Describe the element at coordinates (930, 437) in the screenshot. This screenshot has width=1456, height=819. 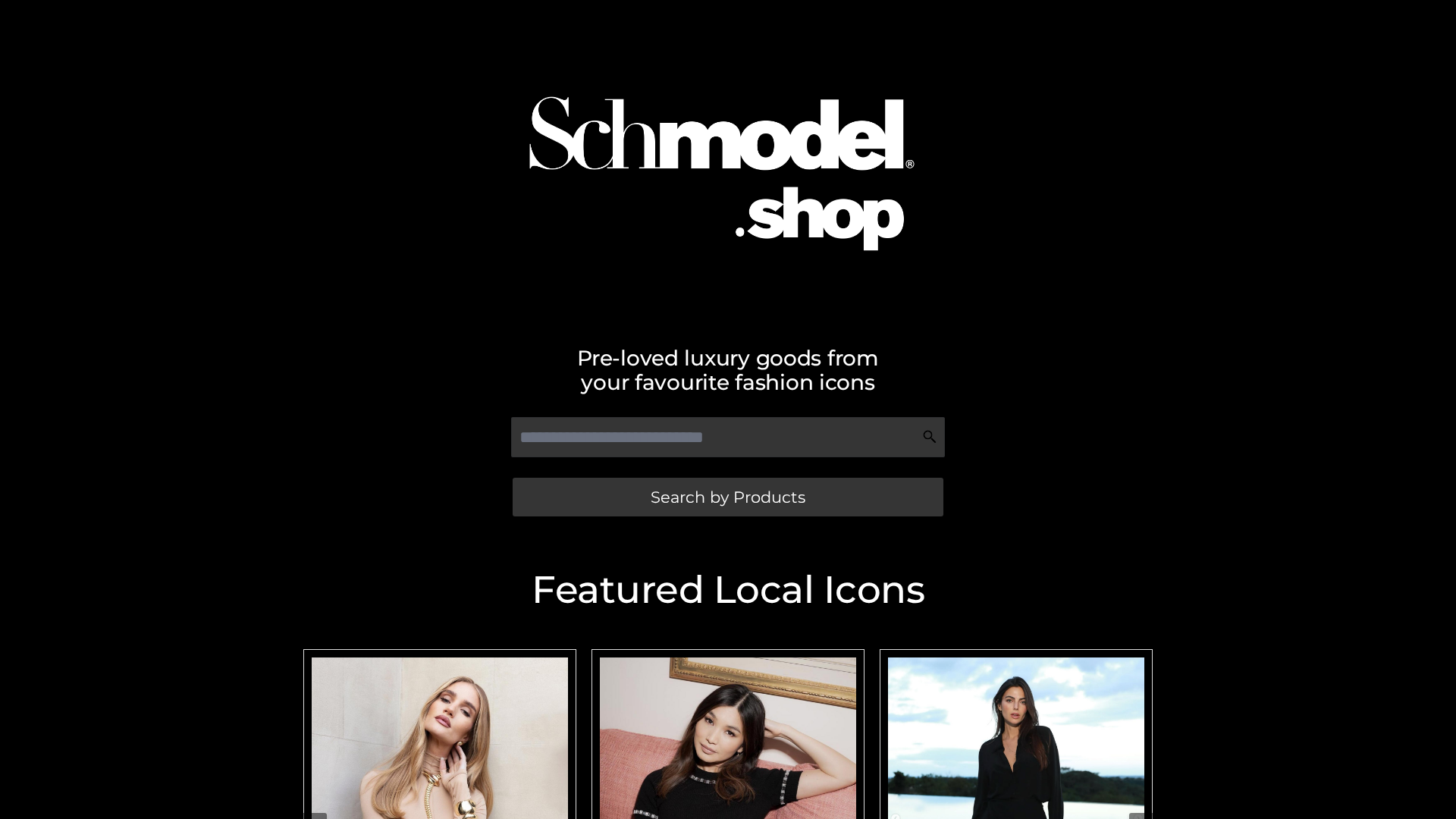
I see `img: Search Icon` at that location.